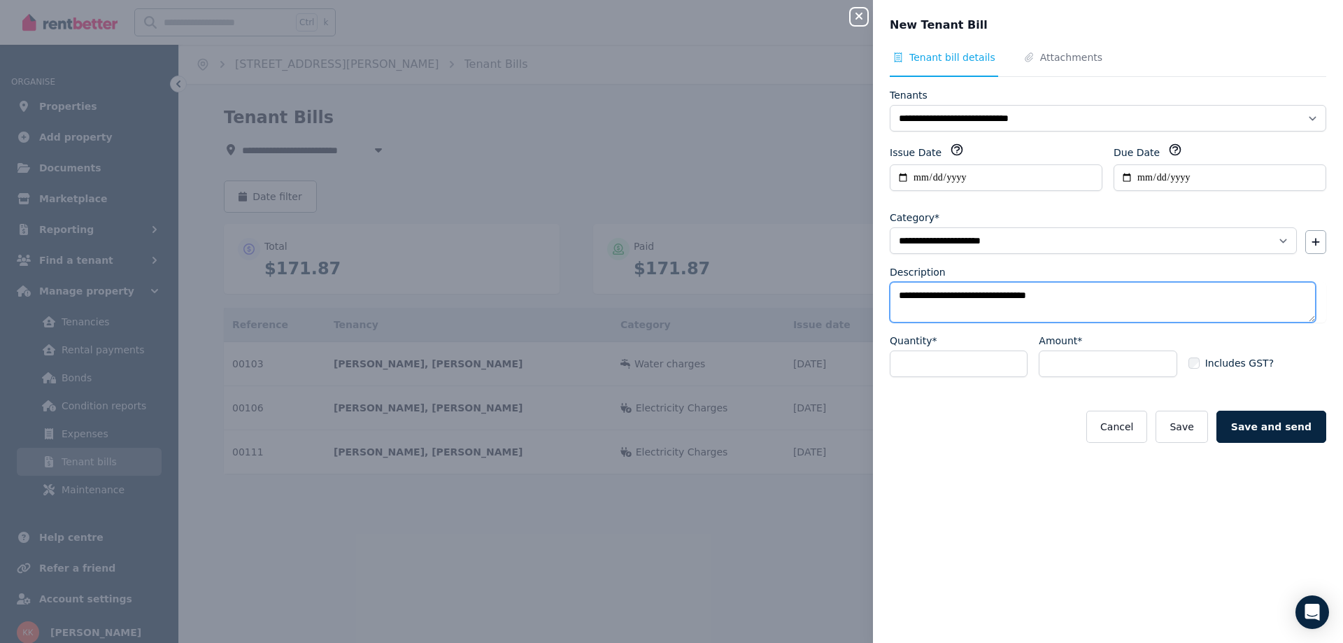 This screenshot has width=1343, height=643. I want to click on span: Attachments, so click(1071, 57).